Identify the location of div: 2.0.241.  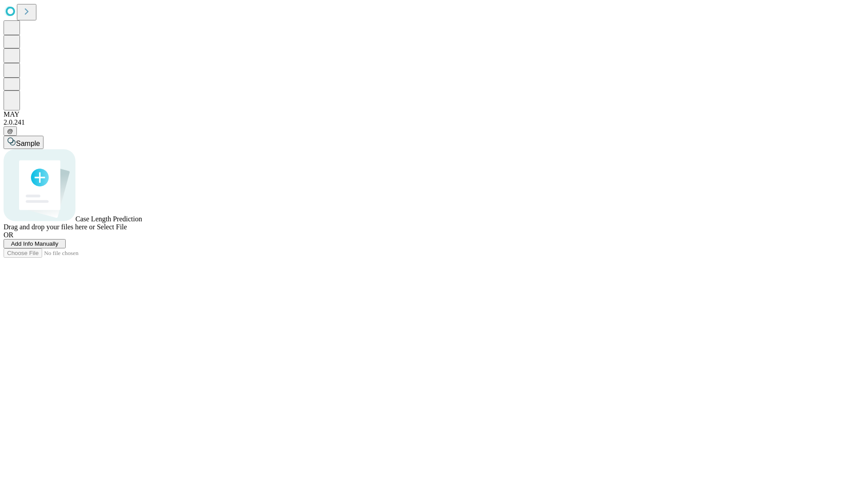
(426, 122).